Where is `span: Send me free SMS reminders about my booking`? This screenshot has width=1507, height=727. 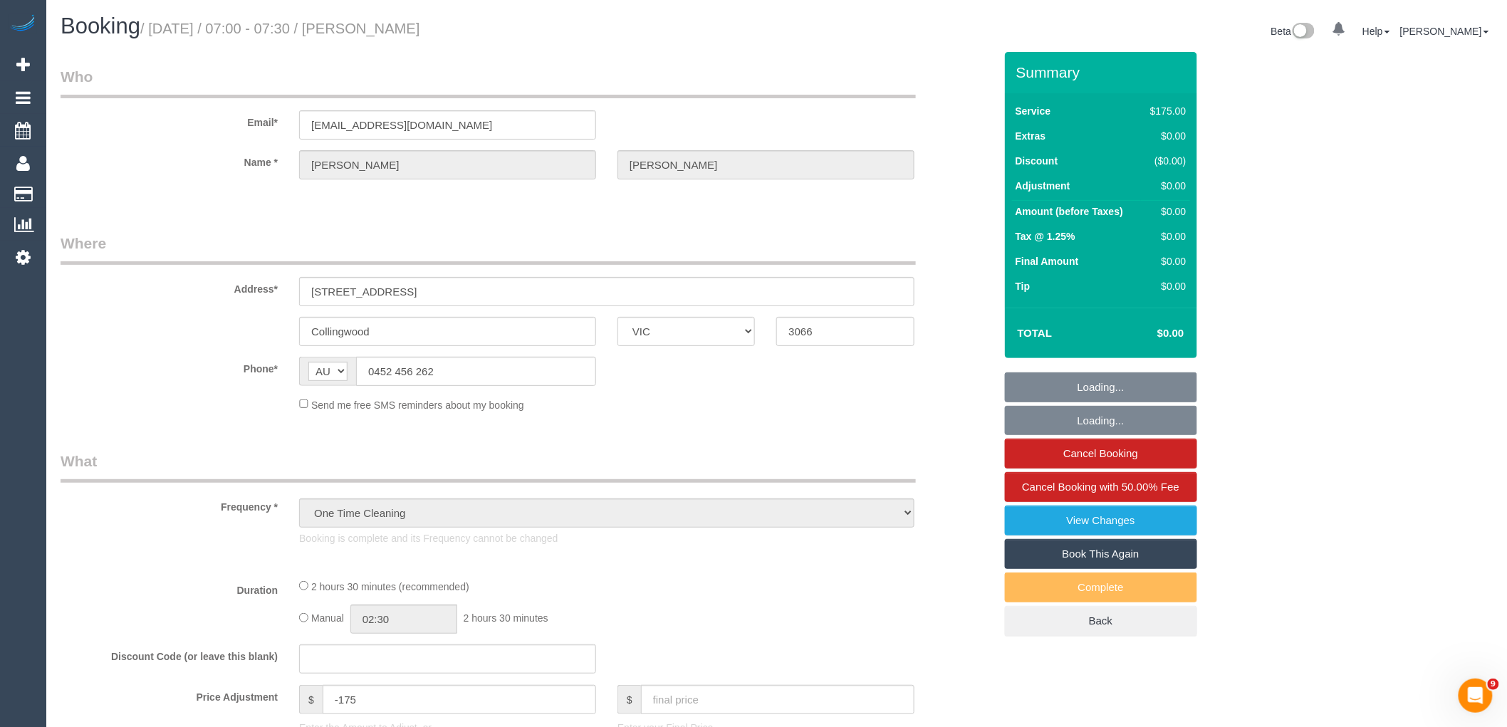
span: Send me free SMS reminders about my booking is located at coordinates (417, 405).